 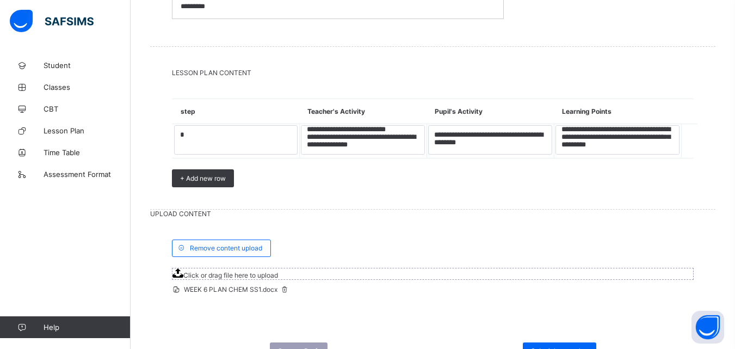 What do you see at coordinates (617, 111) in the screenshot?
I see `th: Learning Points` at bounding box center [617, 111].